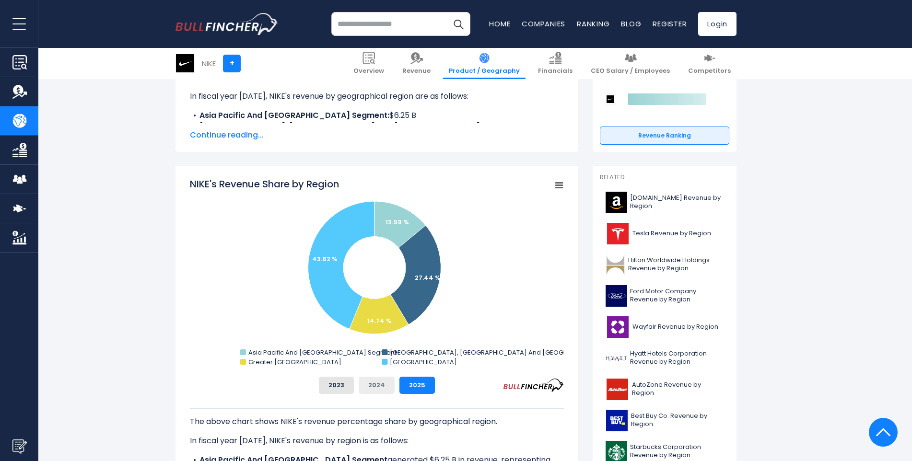  I want to click on text: 43.82 %, so click(325, 259).